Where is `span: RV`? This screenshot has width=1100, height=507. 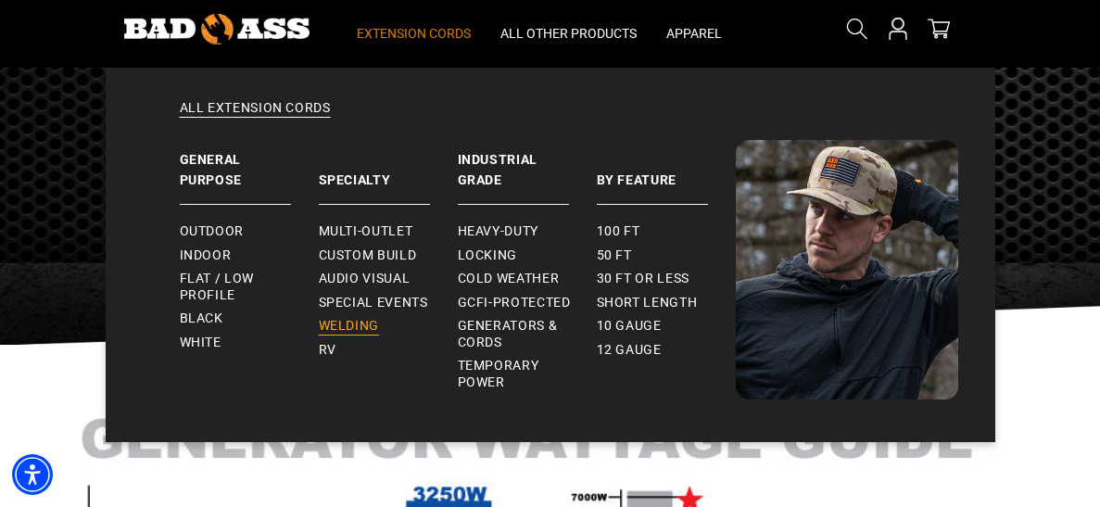 span: RV is located at coordinates (327, 350).